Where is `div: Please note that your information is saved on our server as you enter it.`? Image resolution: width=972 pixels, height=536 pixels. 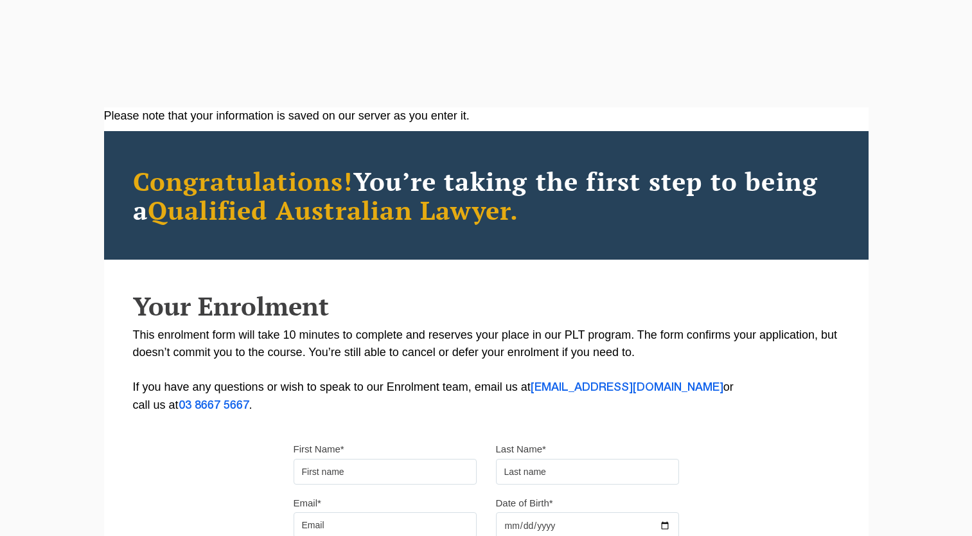
div: Please note that your information is saved on our server as you enter it. is located at coordinates (486, 116).